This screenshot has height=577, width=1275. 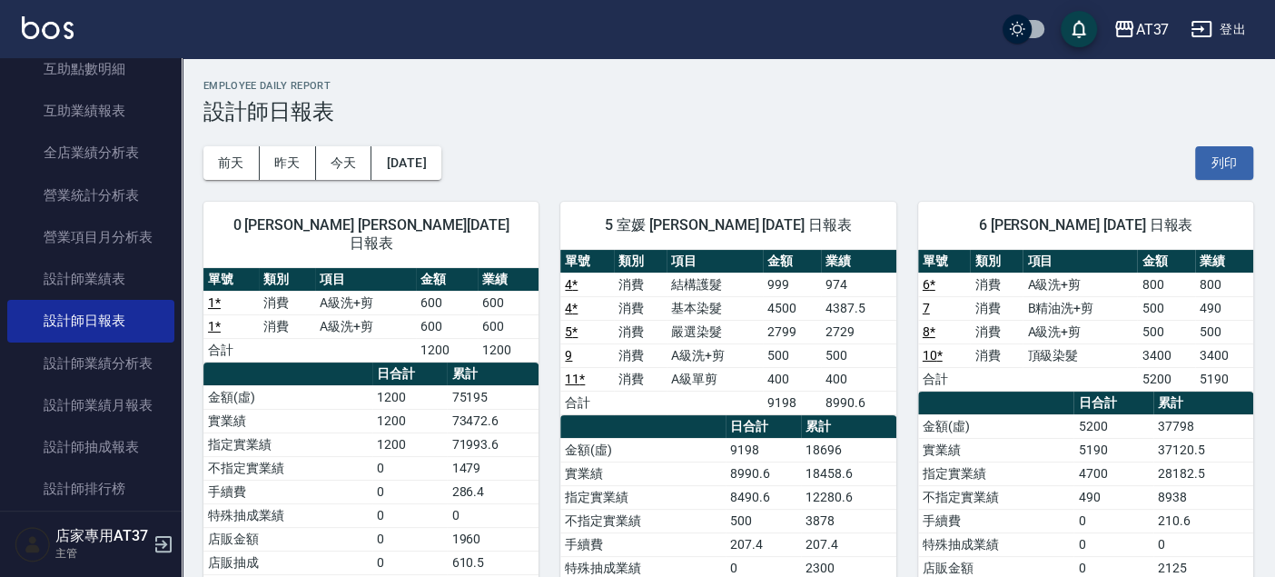 I want to click on td: 4700, so click(x=1112, y=473).